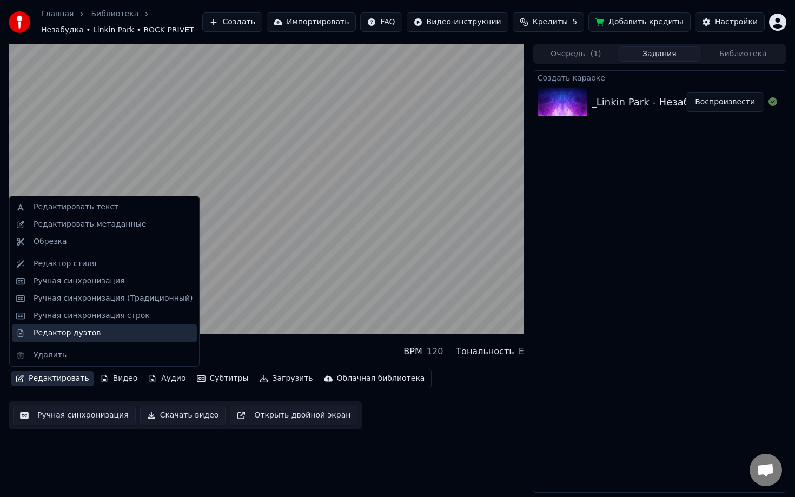 The width and height of the screenshot is (795, 497). What do you see at coordinates (122, 22) in the screenshot?
I see `nav: breadcrumb` at bounding box center [122, 22].